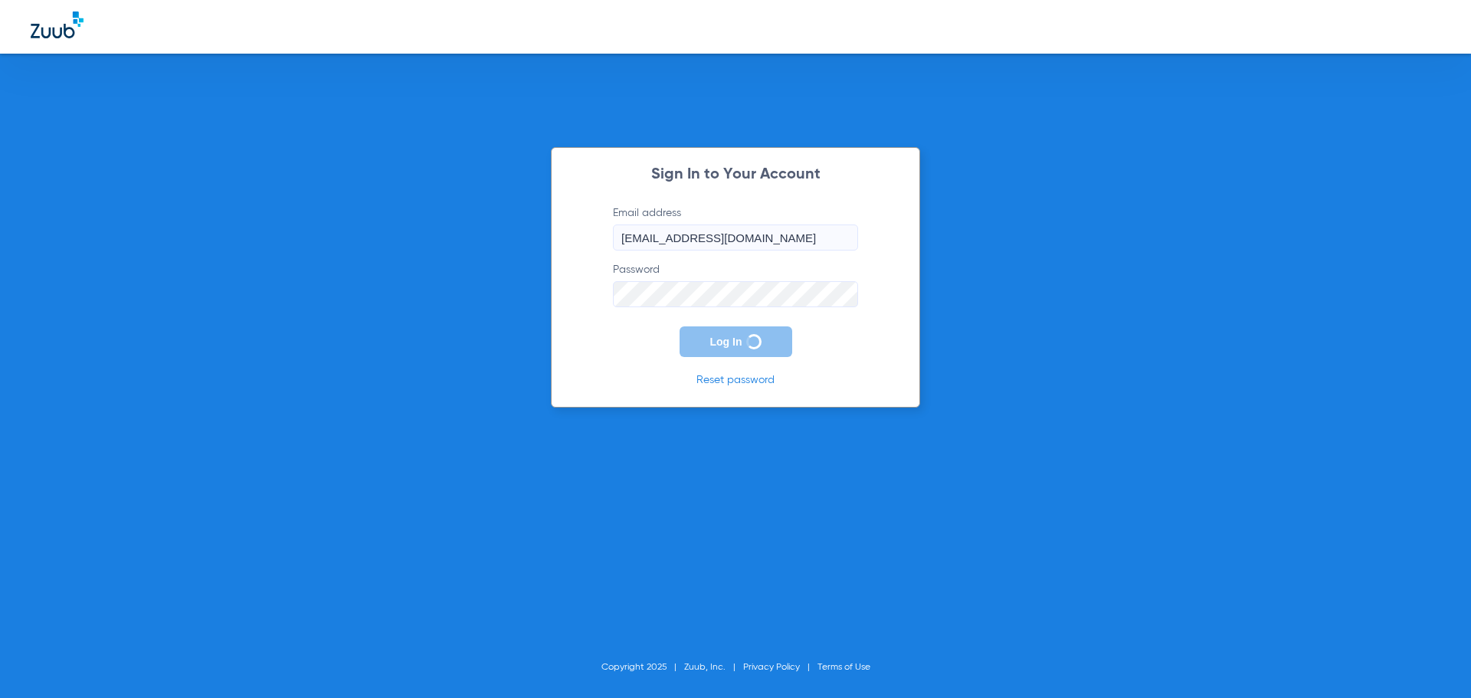  I want to click on input: Email address, so click(735, 237).